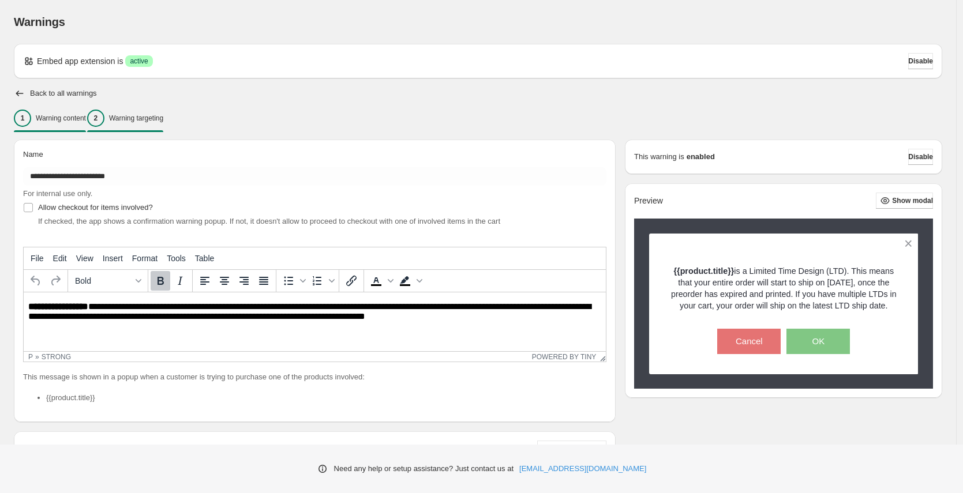 Image resolution: width=963 pixels, height=493 pixels. Describe the element at coordinates (58, 193) in the screenshot. I see `span: For internal use only.` at that location.